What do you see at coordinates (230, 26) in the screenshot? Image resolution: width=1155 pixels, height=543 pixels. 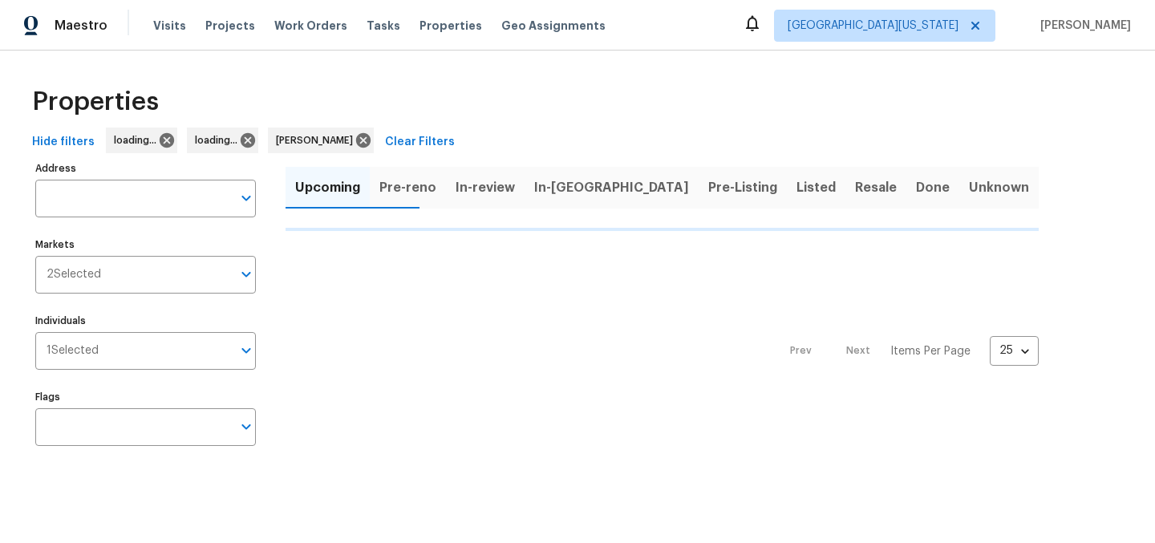 I see `span: Projects` at bounding box center [230, 26].